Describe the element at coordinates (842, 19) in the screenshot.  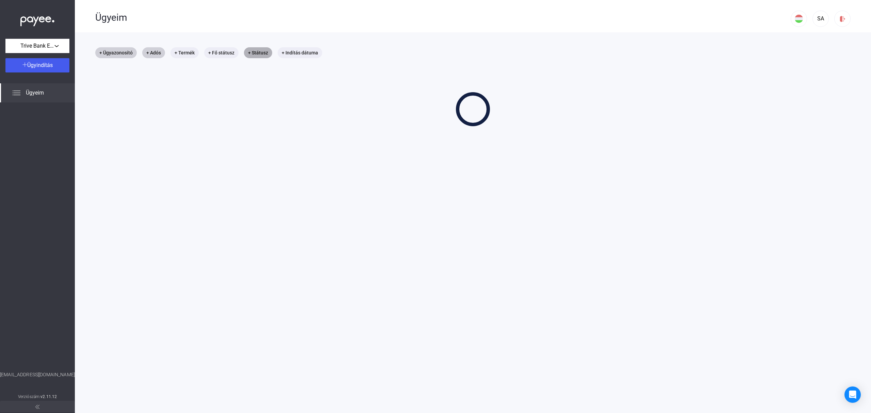
I see `img: logout-red` at that location.